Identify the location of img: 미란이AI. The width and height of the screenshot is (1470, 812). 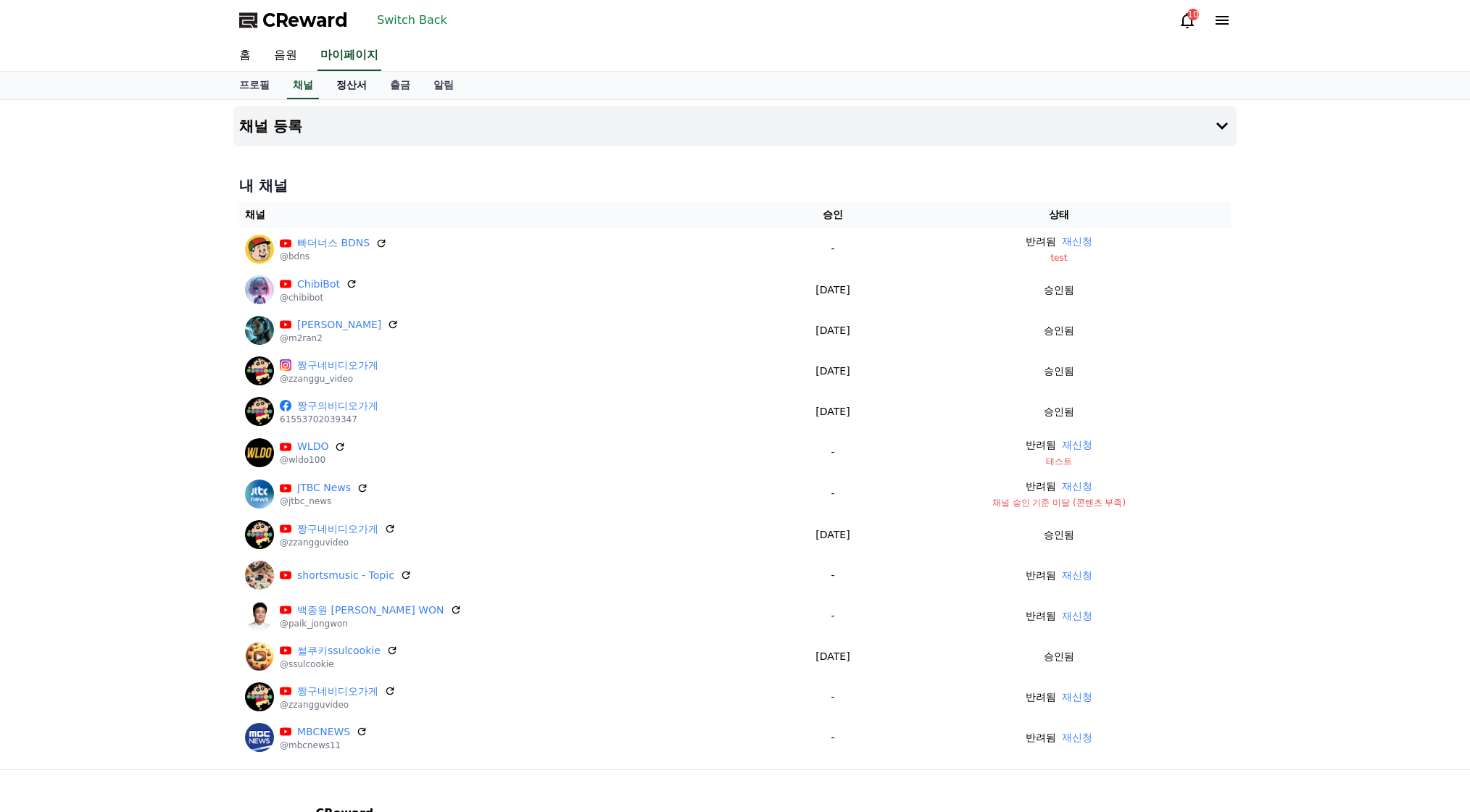
(260, 330).